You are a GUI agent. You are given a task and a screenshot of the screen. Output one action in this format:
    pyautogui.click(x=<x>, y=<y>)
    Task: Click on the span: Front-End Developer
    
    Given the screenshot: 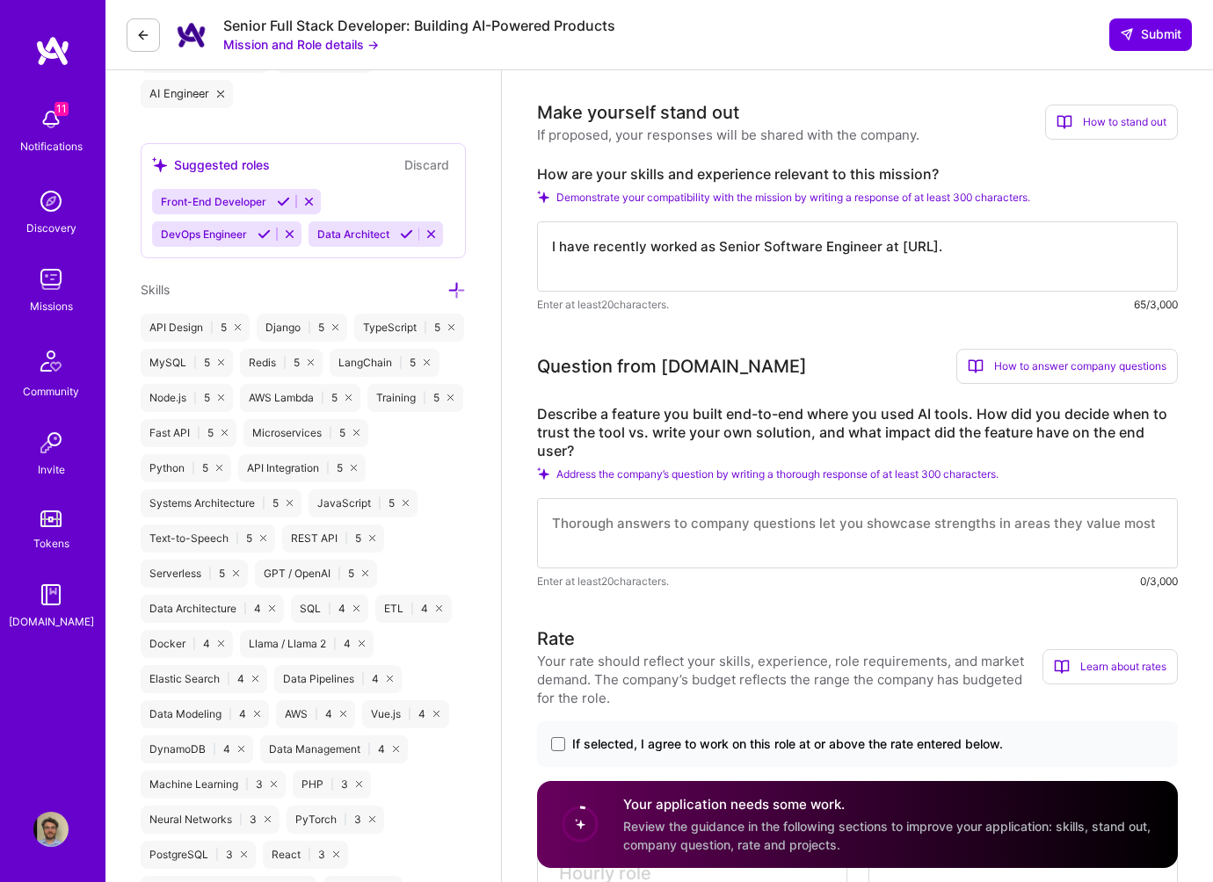 What is the action you would take?
    pyautogui.click(x=214, y=201)
    